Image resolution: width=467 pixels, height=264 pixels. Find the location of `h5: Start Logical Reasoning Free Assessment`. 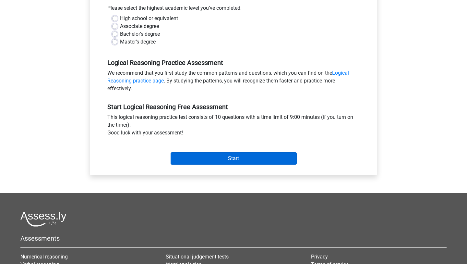

h5: Start Logical Reasoning Free Assessment is located at coordinates (234, 107).